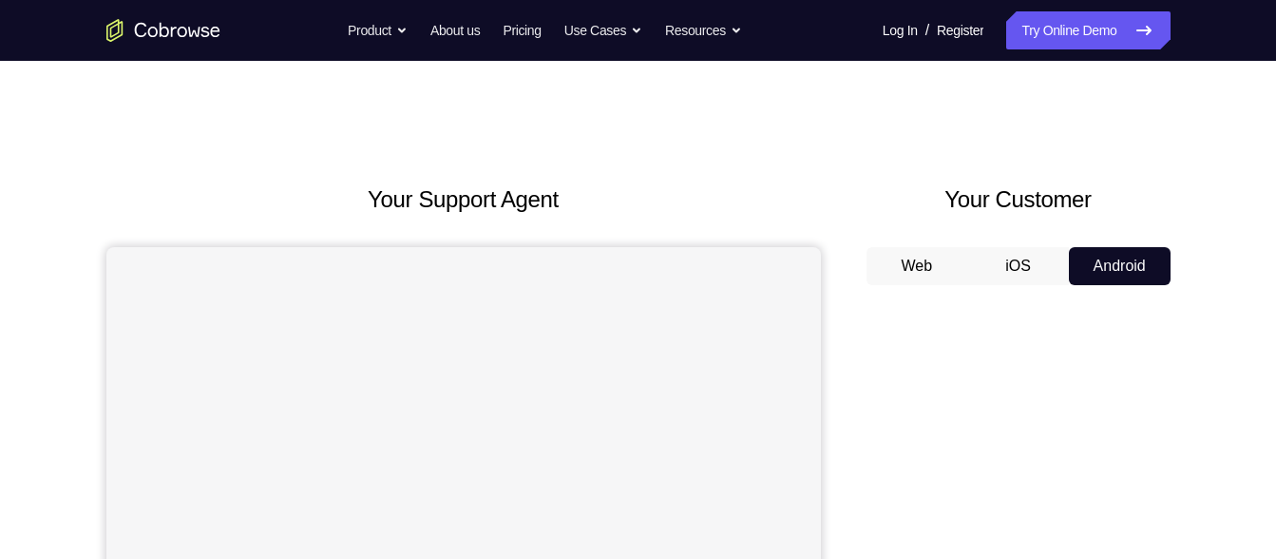 The image size is (1276, 559). What do you see at coordinates (960, 30) in the screenshot?
I see `a: Register` at bounding box center [960, 30].